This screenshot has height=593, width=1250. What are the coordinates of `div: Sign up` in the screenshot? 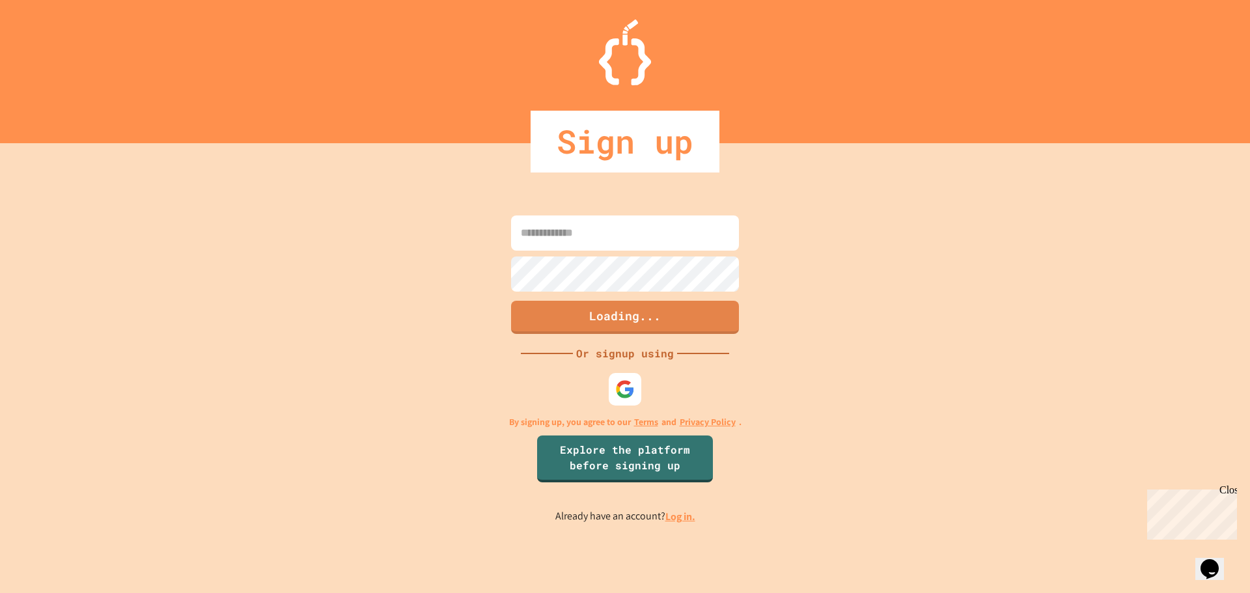 It's located at (625, 141).